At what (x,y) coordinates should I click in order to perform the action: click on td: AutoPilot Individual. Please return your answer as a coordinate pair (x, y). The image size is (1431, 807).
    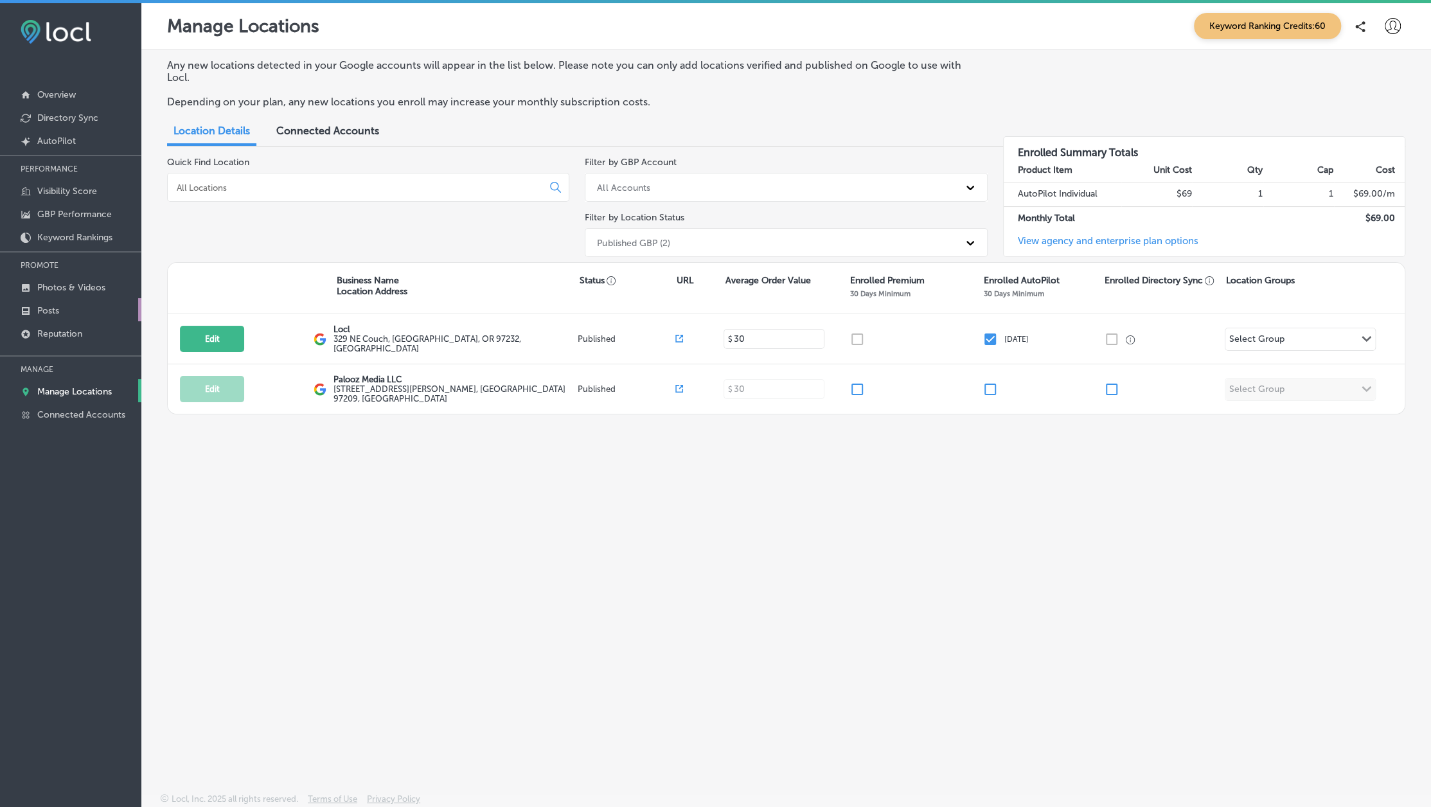
    Looking at the image, I should click on (1063, 194).